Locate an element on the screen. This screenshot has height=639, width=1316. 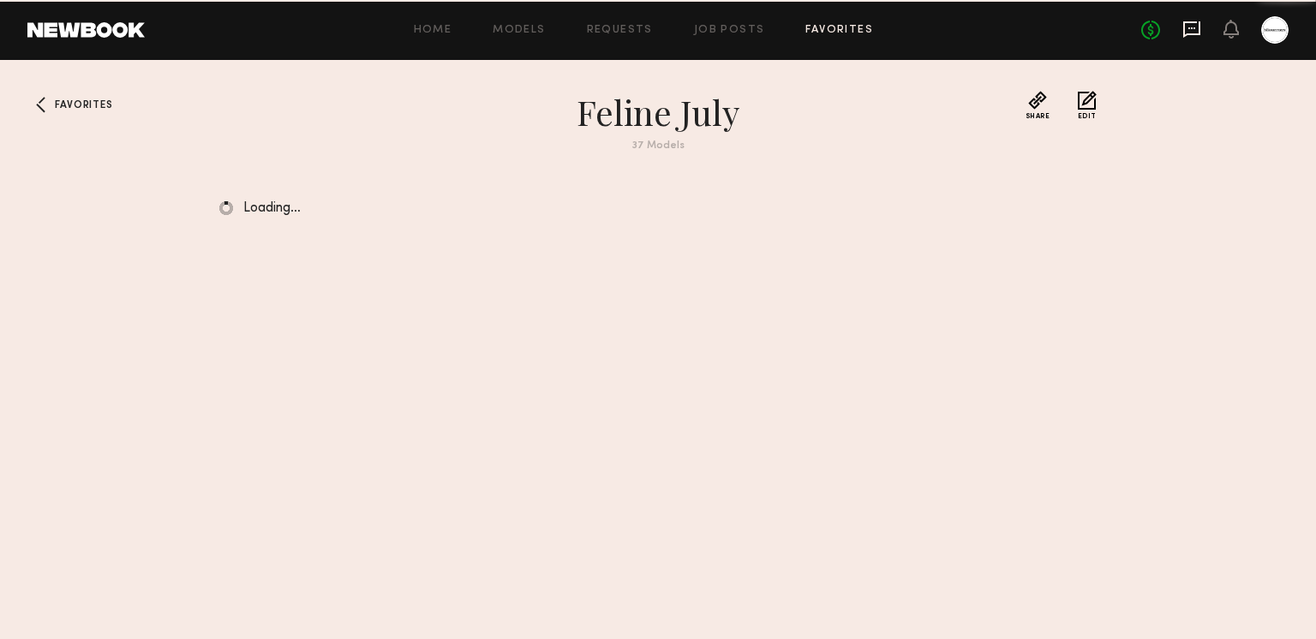
h1: Feline July is located at coordinates (658, 112).